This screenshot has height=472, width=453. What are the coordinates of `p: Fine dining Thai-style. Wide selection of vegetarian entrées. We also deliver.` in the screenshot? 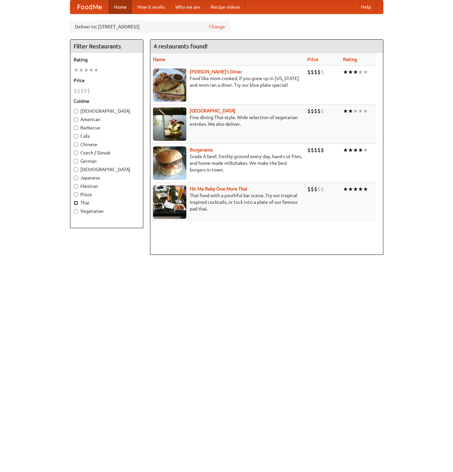 It's located at (228, 121).